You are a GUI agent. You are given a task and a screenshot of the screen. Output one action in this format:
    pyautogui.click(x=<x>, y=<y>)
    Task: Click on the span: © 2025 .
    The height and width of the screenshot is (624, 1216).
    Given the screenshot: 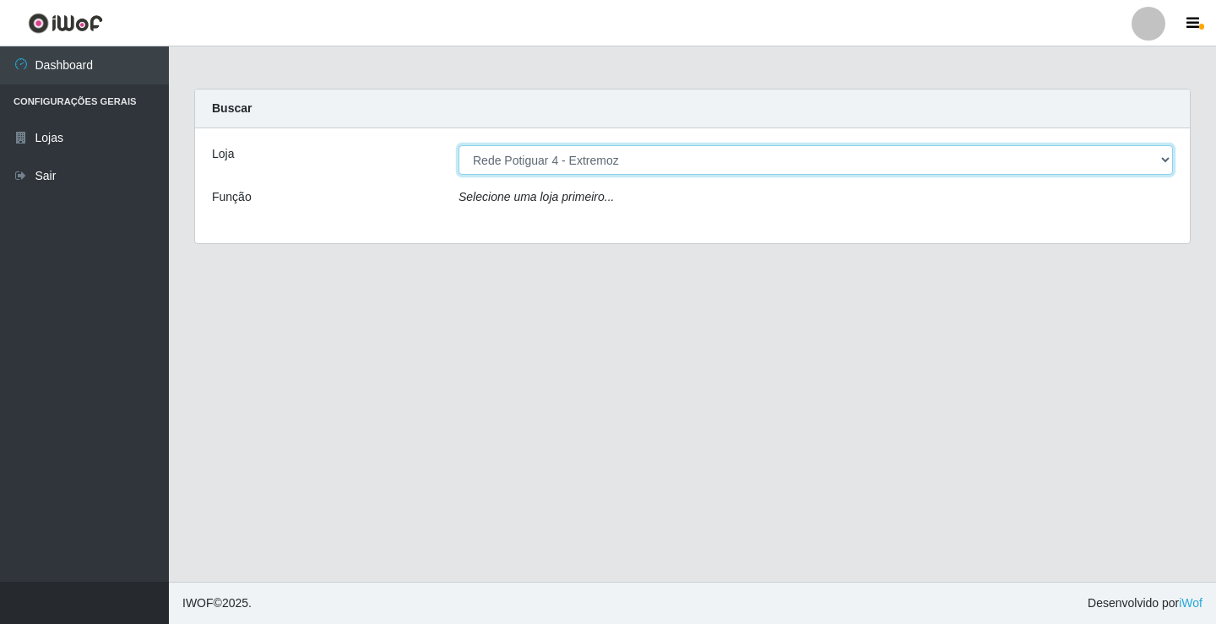 What is the action you would take?
    pyautogui.click(x=217, y=603)
    